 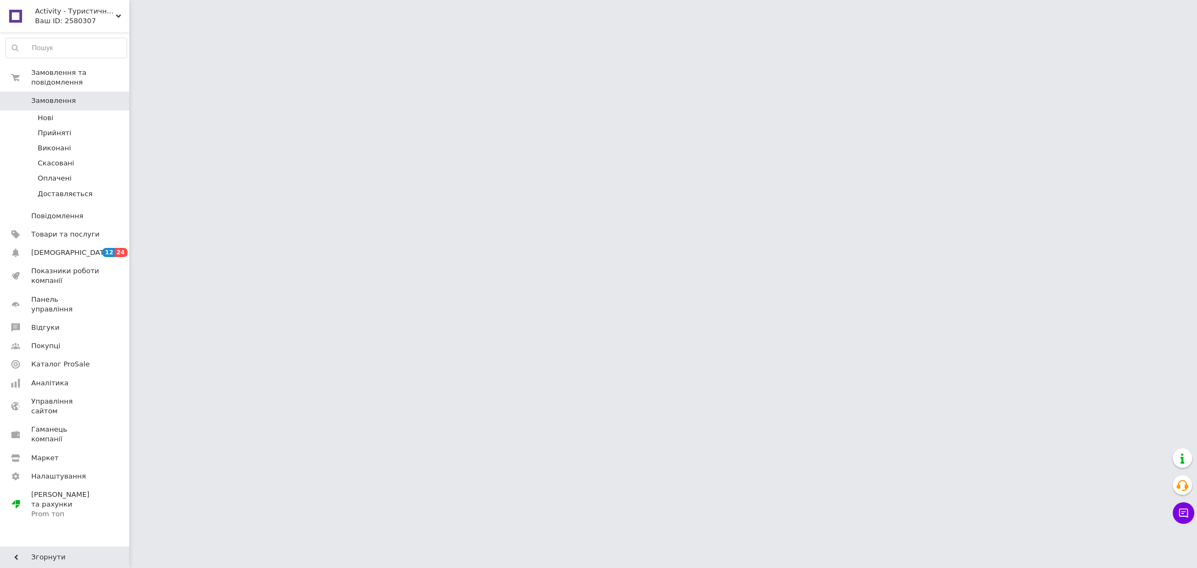 What do you see at coordinates (54, 178) in the screenshot?
I see `span: Оплачені` at bounding box center [54, 178].